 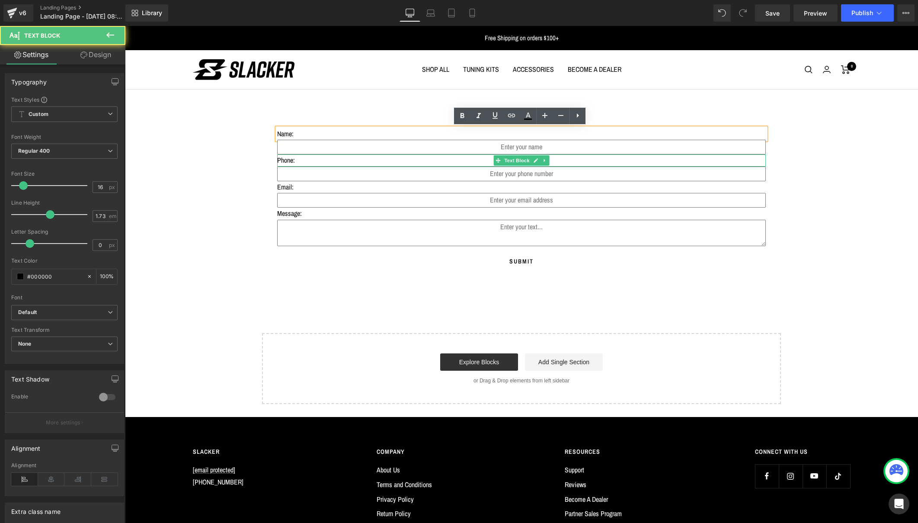 I want to click on a: Landing Pages, so click(x=90, y=8).